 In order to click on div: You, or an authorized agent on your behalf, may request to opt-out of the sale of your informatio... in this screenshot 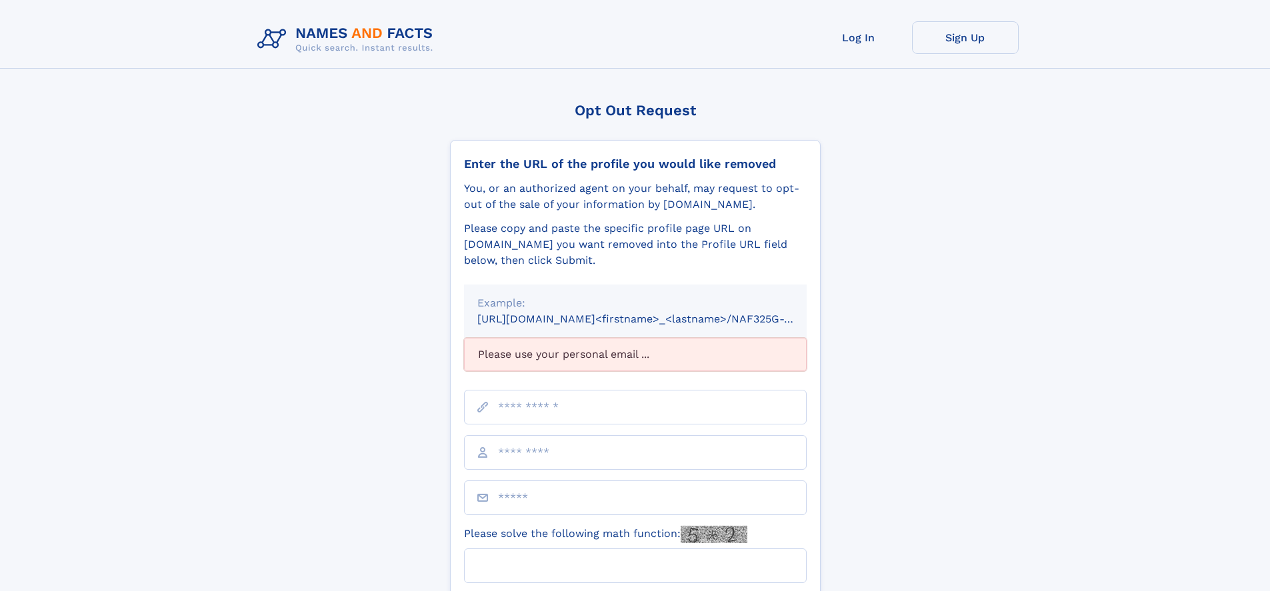, I will do `click(636, 197)`.